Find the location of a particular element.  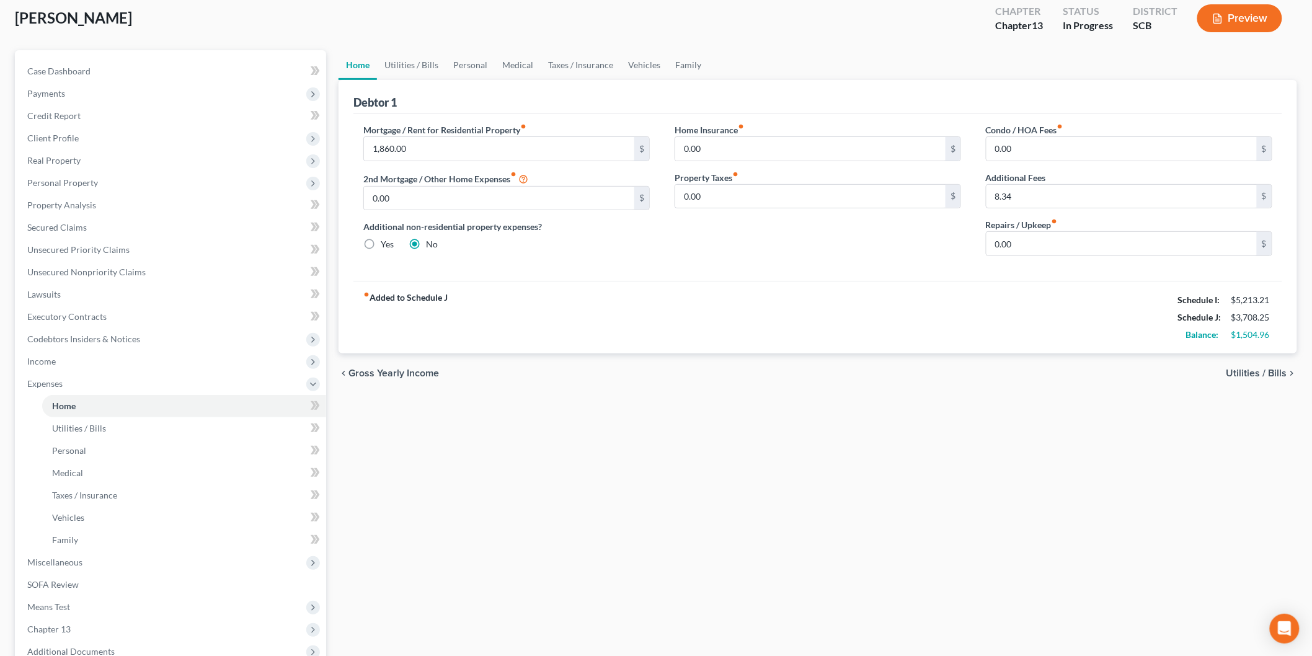

label: No is located at coordinates (432, 244).